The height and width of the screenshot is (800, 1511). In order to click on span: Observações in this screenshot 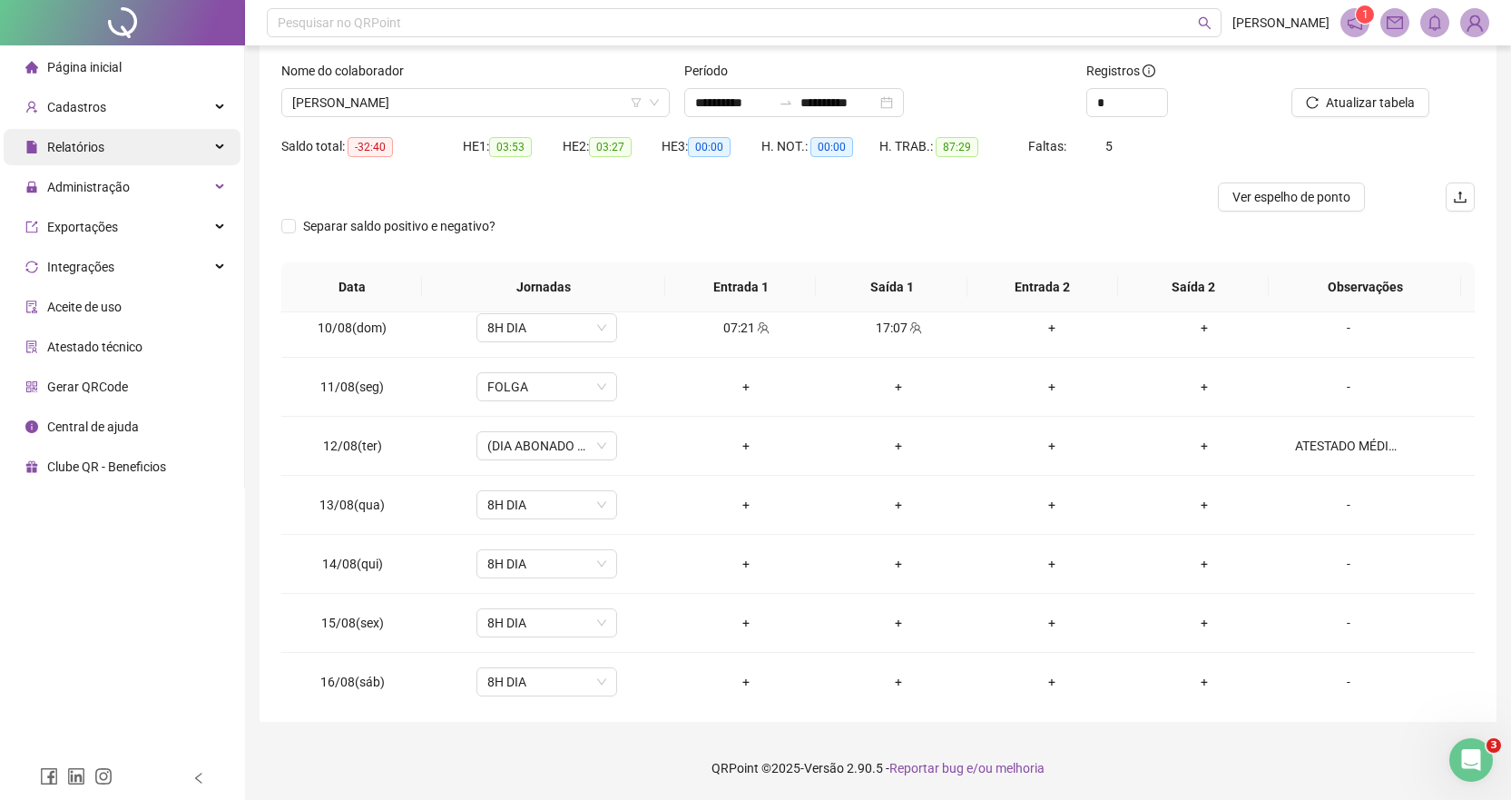, I will do `click(1365, 287)`.